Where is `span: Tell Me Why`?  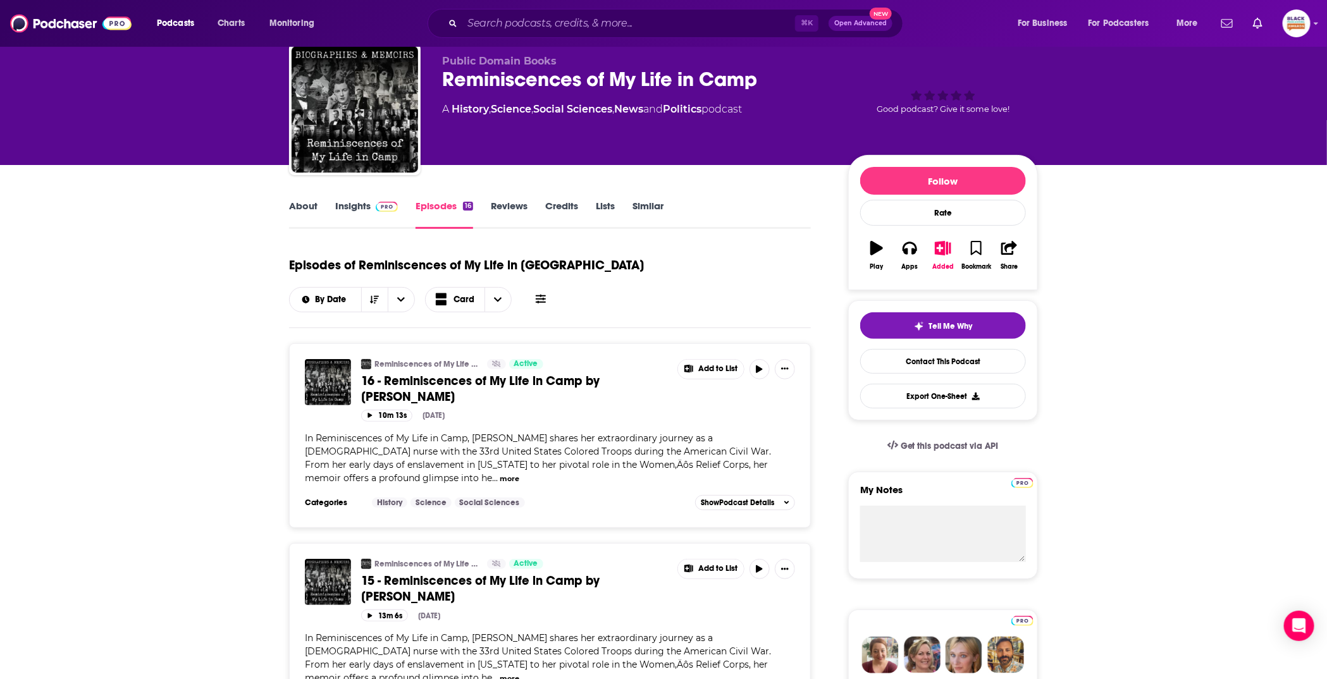
span: Tell Me Why is located at coordinates (951, 326).